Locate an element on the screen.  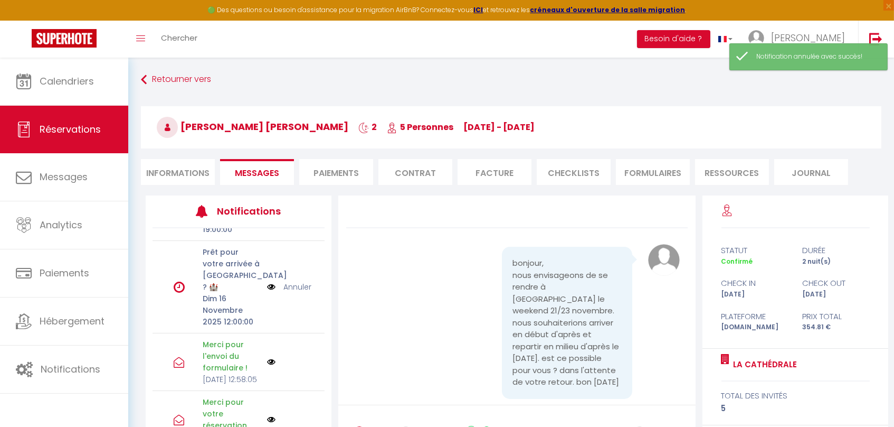
div: durée is located at coordinates (836, 250).